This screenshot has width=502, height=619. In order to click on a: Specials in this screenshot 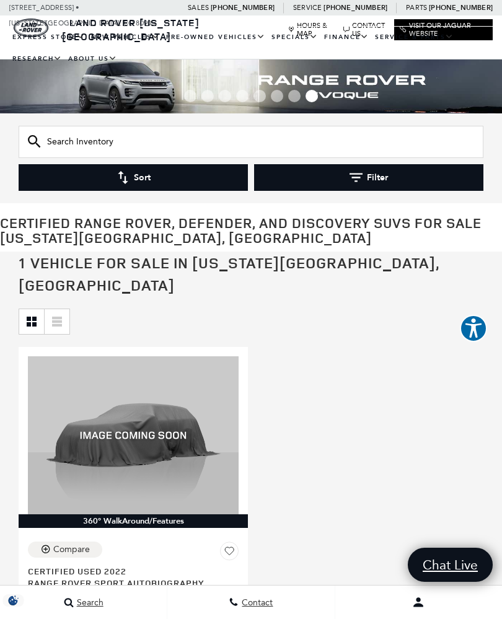, I will do `click(294, 37)`.